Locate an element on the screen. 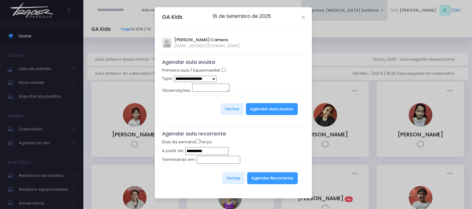 Image resolution: width=472 pixels, height=209 pixels. label: Type: is located at coordinates (167, 79).